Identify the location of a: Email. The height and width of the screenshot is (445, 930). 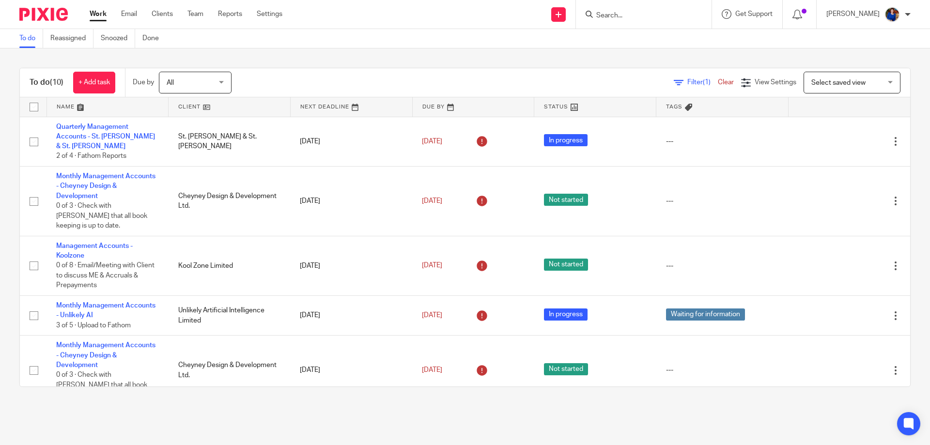
(129, 14).